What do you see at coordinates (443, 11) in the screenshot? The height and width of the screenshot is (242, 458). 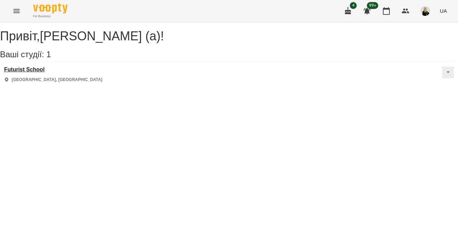 I see `button: UA` at bounding box center [443, 11].